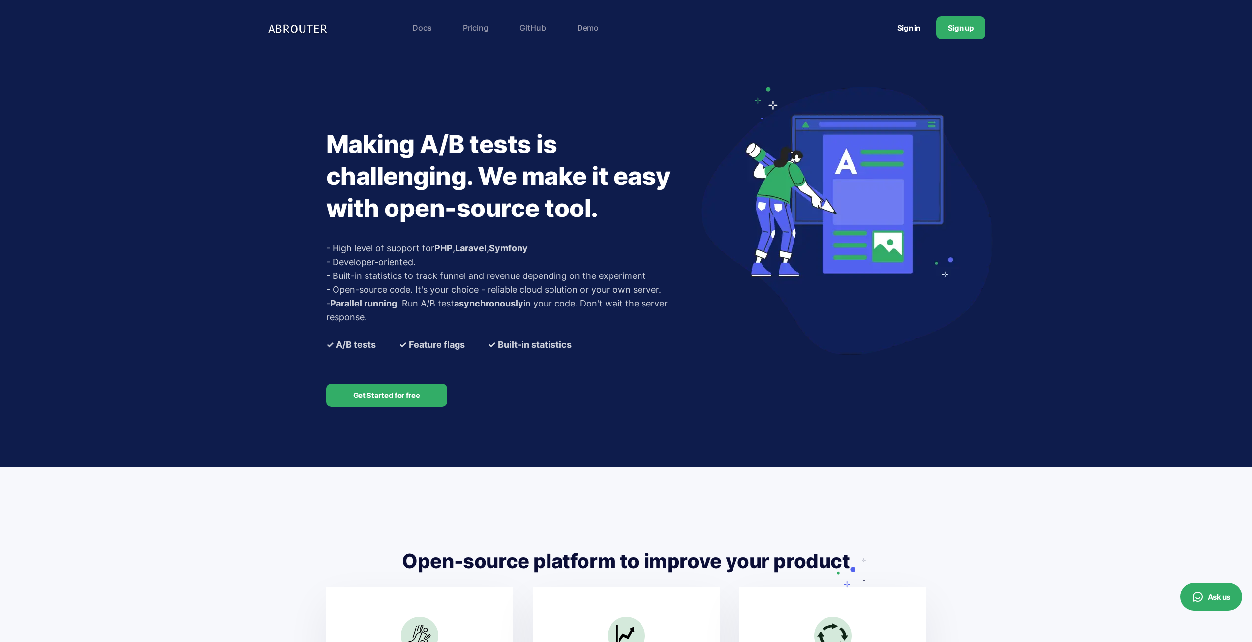 The height and width of the screenshot is (642, 1252). What do you see at coordinates (511, 290) in the screenshot?
I see `p: - Open-source code. It's your choice - reliable cloud solution or your own server.` at bounding box center [511, 290].